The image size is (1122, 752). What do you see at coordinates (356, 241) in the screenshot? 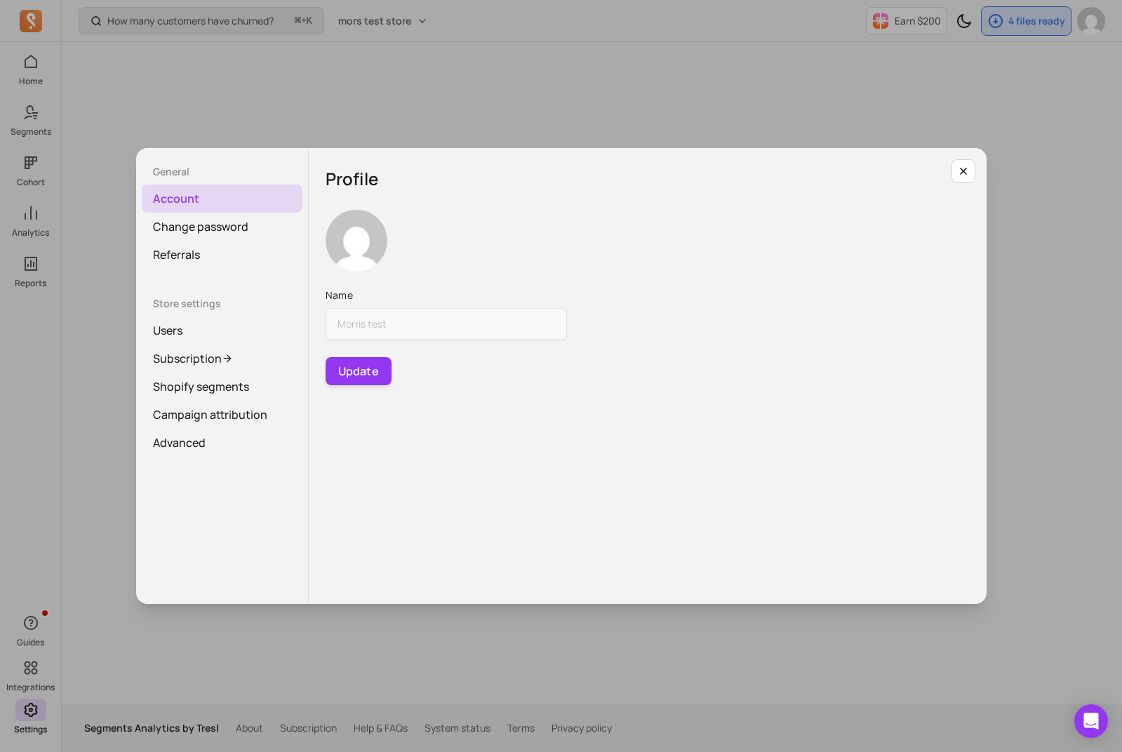
I see `img: profile` at bounding box center [356, 241].